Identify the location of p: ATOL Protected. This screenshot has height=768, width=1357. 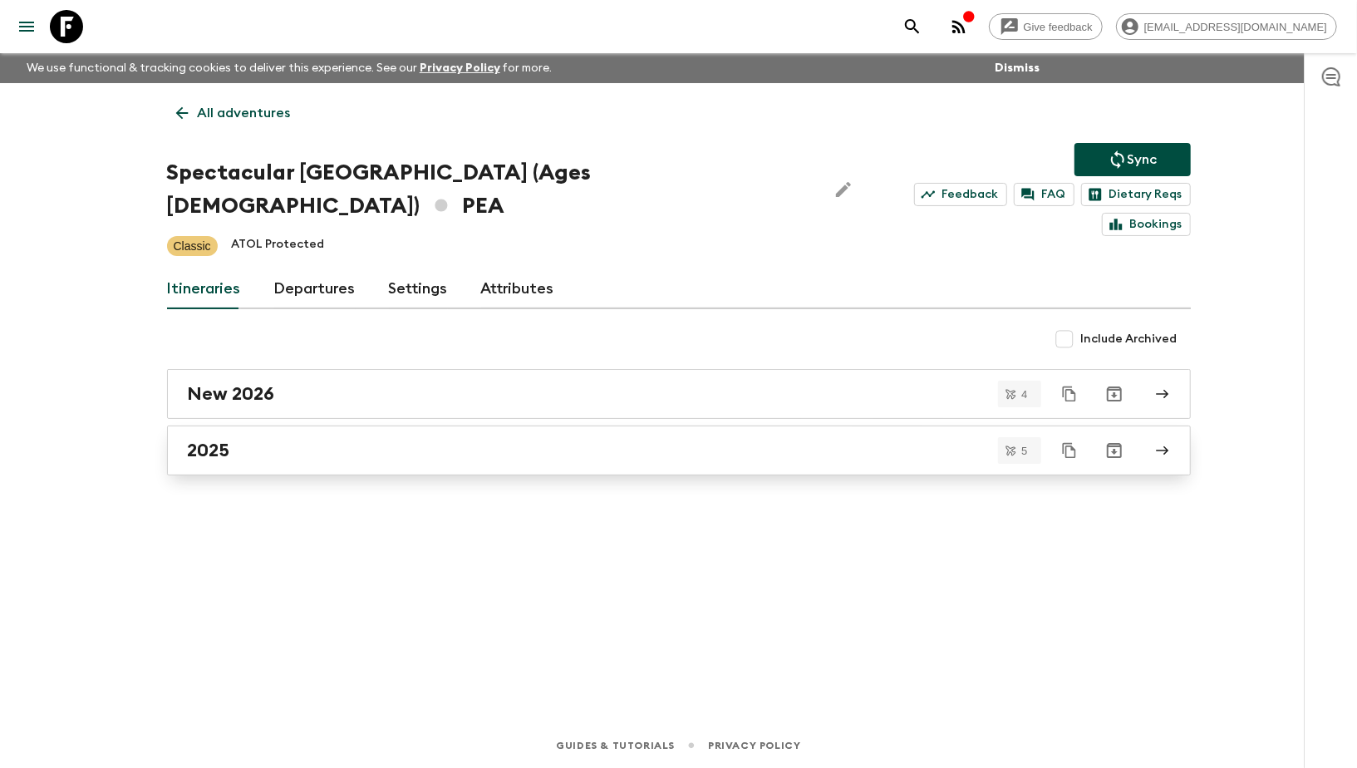
(278, 246).